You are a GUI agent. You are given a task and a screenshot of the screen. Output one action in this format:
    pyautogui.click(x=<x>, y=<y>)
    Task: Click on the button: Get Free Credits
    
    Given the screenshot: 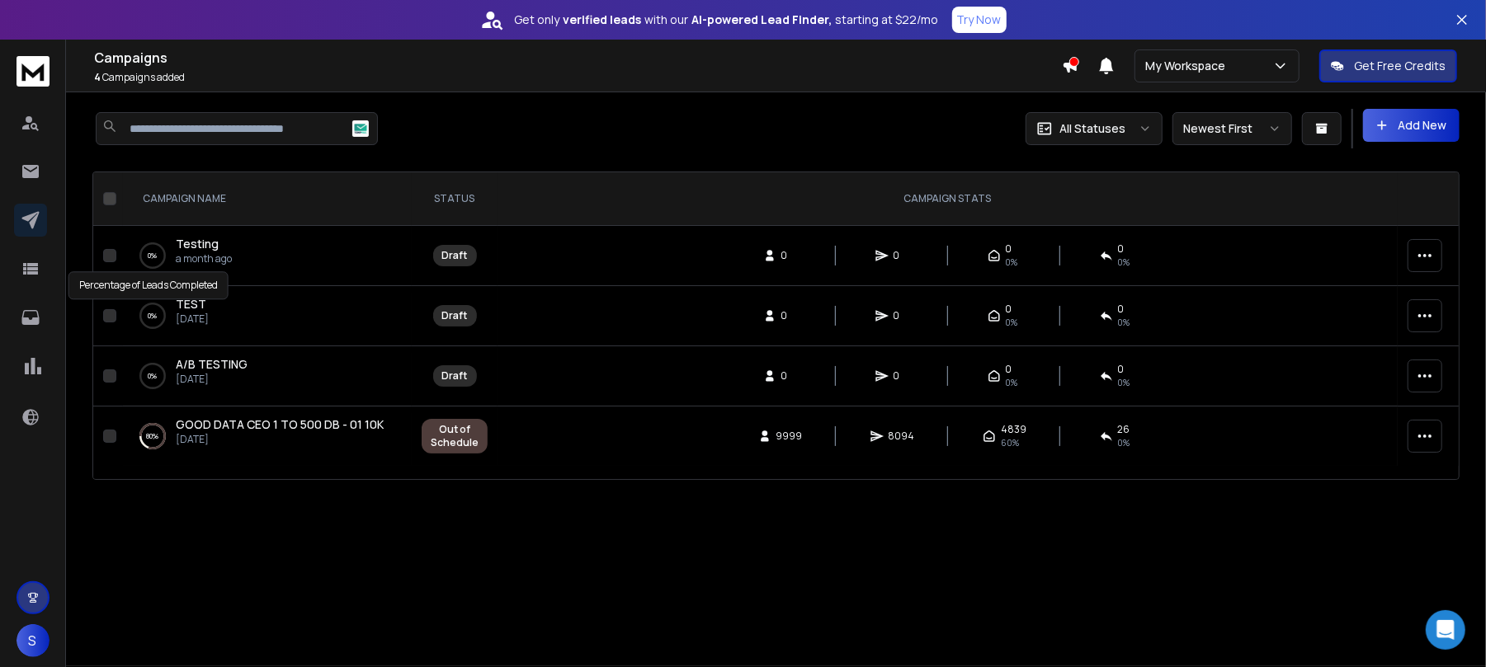 What is the action you would take?
    pyautogui.click(x=1388, y=66)
    